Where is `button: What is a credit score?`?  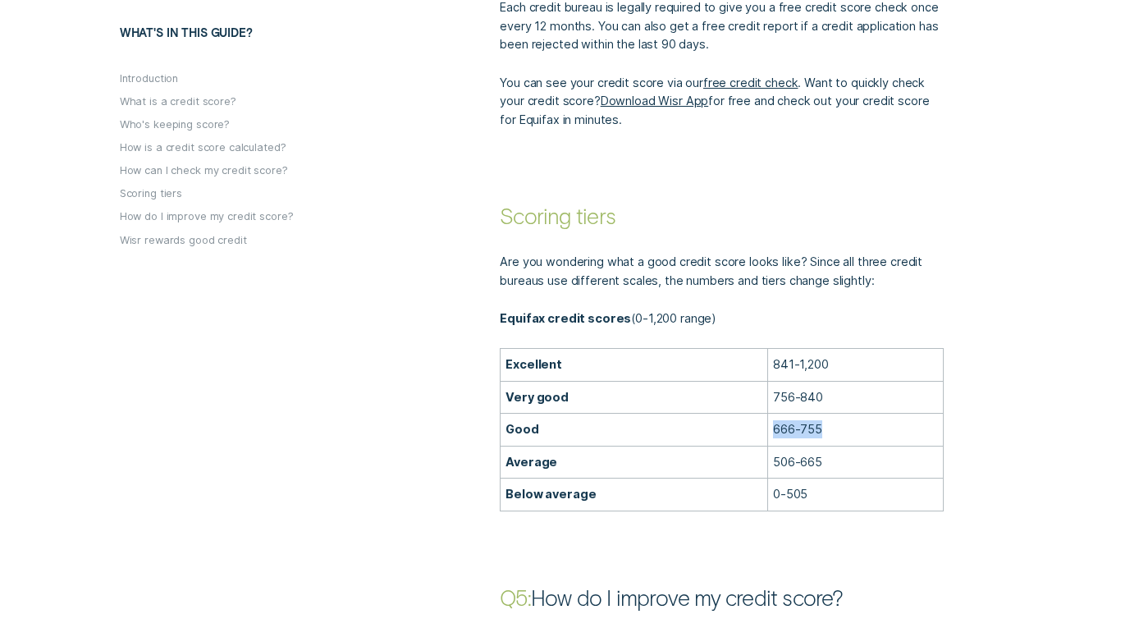 button: What is a credit score? is located at coordinates (178, 102).